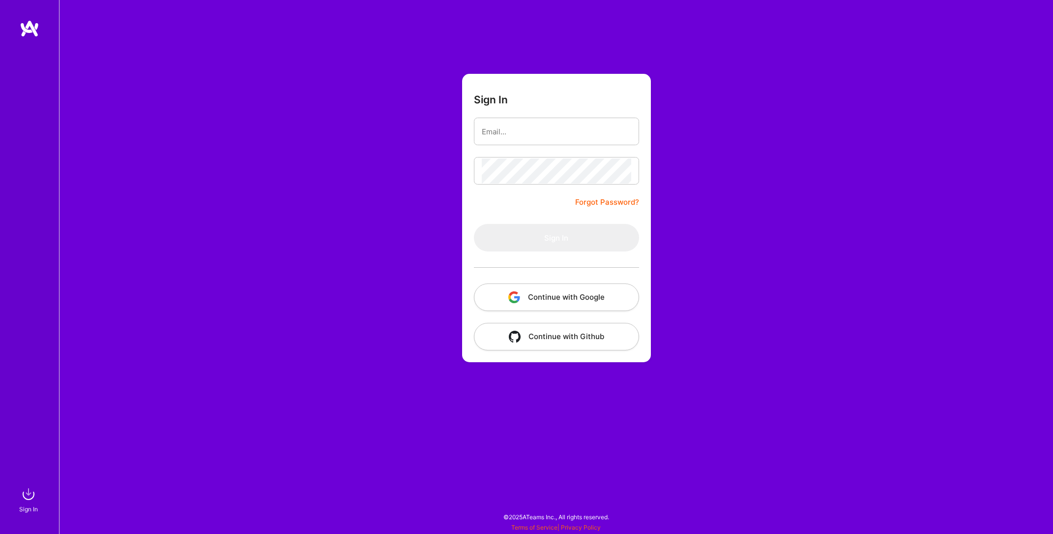 The height and width of the screenshot is (534, 1053). I want to click on img: sign in, so click(29, 494).